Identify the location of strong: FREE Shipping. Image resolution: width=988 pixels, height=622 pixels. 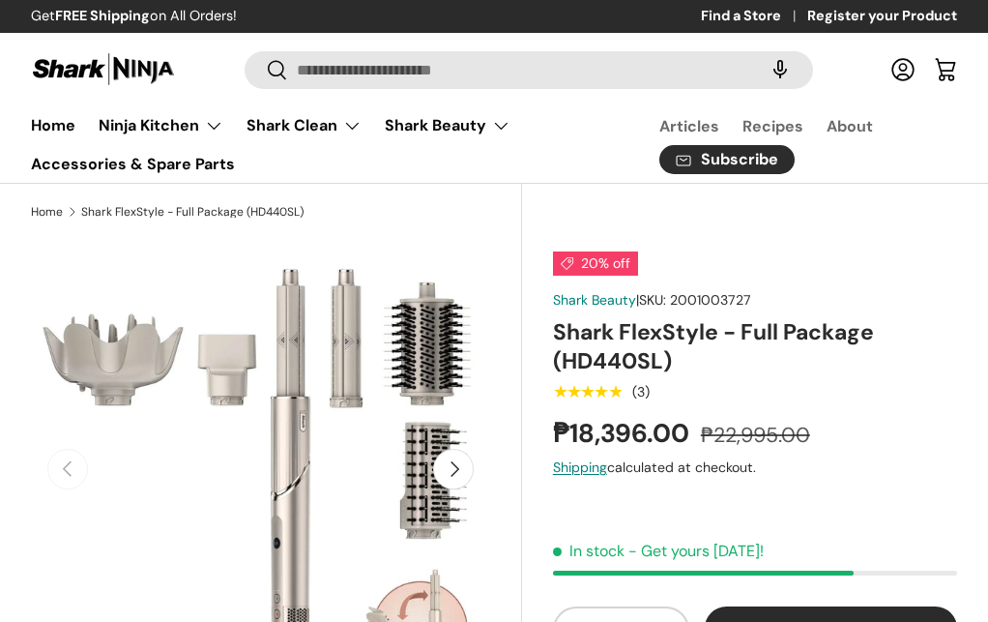
(103, 15).